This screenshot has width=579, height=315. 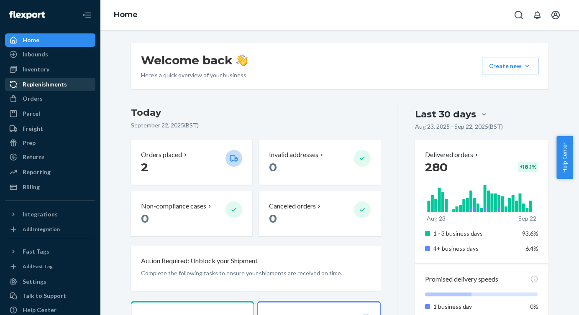 I want to click on span: Help Center, so click(x=564, y=158).